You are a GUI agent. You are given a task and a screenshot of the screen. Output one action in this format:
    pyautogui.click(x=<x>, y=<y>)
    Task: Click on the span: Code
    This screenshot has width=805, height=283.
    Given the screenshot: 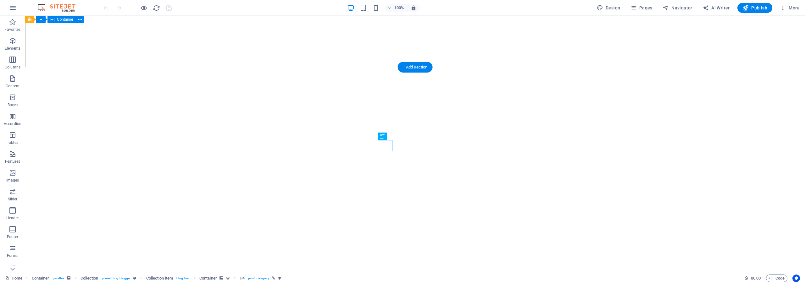 What is the action you would take?
    pyautogui.click(x=777, y=279)
    